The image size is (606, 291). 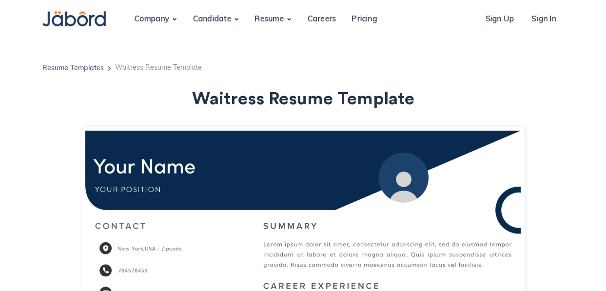 I want to click on img: Jabord, so click(x=74, y=19).